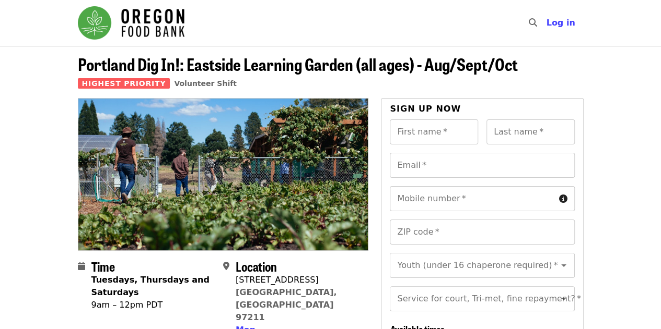  I want to click on i: calendar icon, so click(81, 266).